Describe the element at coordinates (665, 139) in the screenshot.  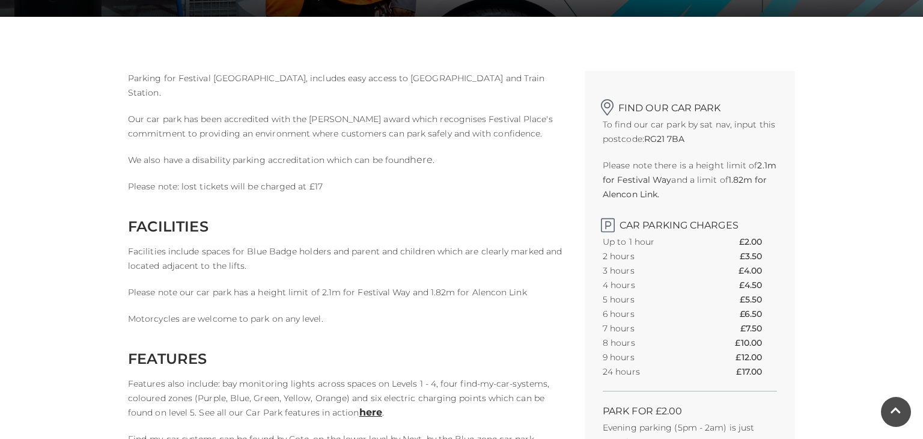
I see `strong: RG21 7BA` at that location.